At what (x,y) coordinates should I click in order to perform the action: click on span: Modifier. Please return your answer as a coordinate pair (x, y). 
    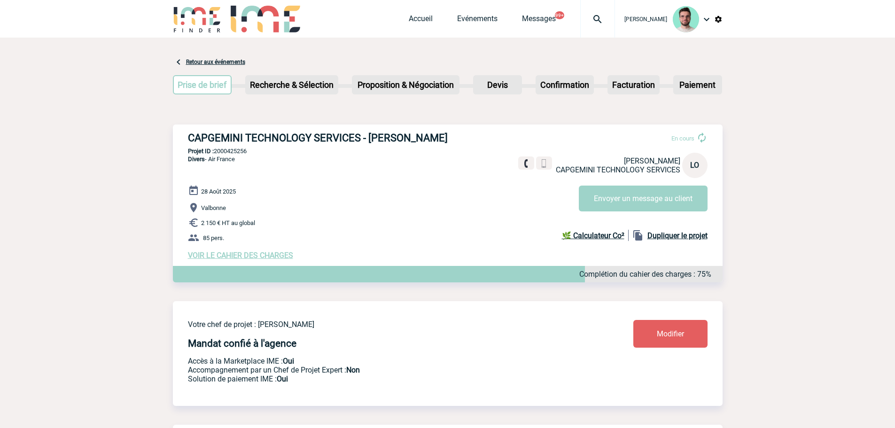
    Looking at the image, I should click on (671, 334).